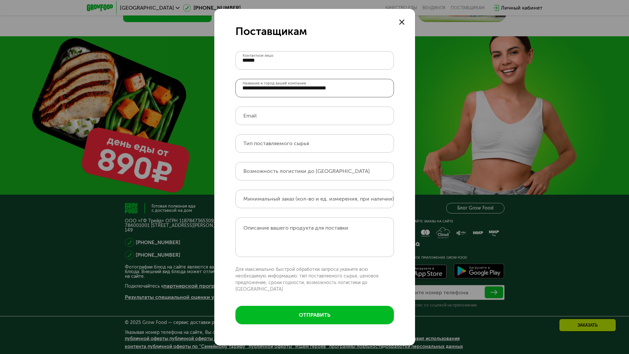 This screenshot has height=354, width=629. Describe the element at coordinates (315, 280) in the screenshot. I see `p: Для максимально быстрой обработки запроса укажите всю необходимую информацию: тип поставляемого с...` at that location.